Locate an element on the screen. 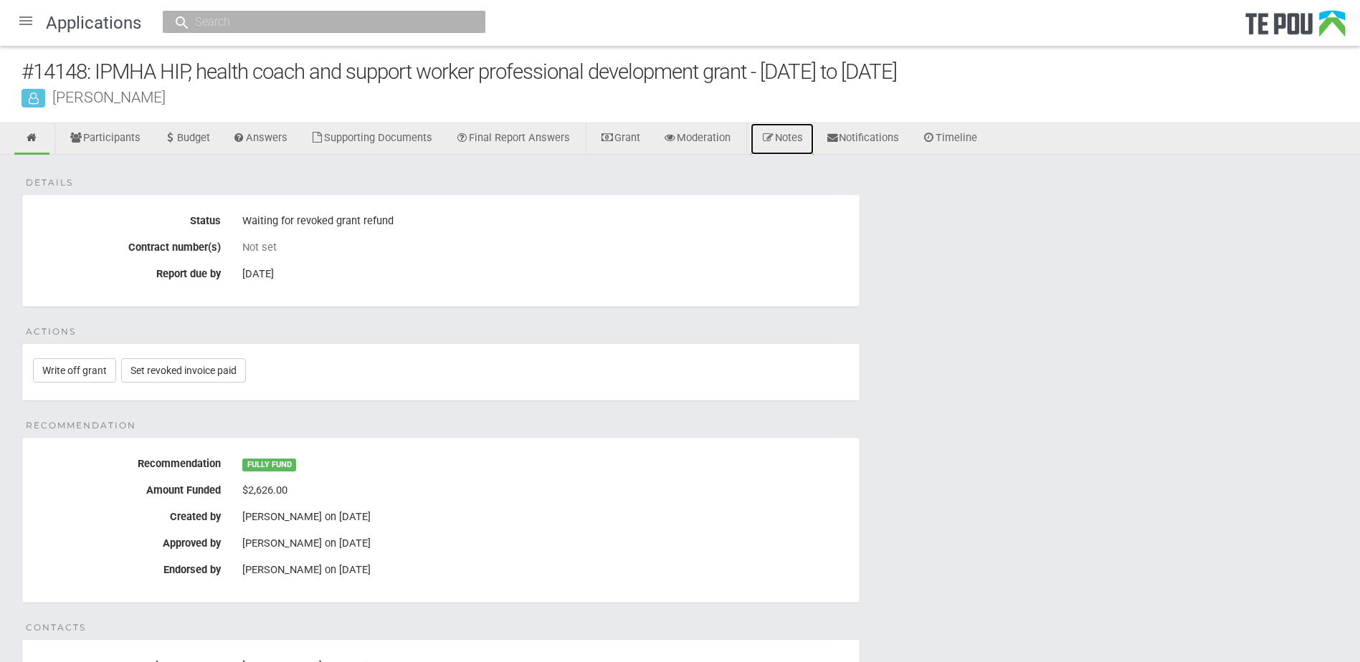 Image resolution: width=1360 pixels, height=662 pixels. label: Status is located at coordinates (127, 218).